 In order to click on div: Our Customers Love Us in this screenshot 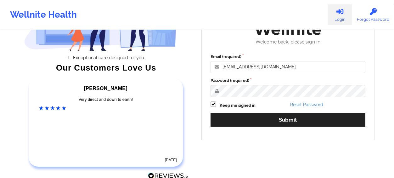, I will do `click(106, 68)`.